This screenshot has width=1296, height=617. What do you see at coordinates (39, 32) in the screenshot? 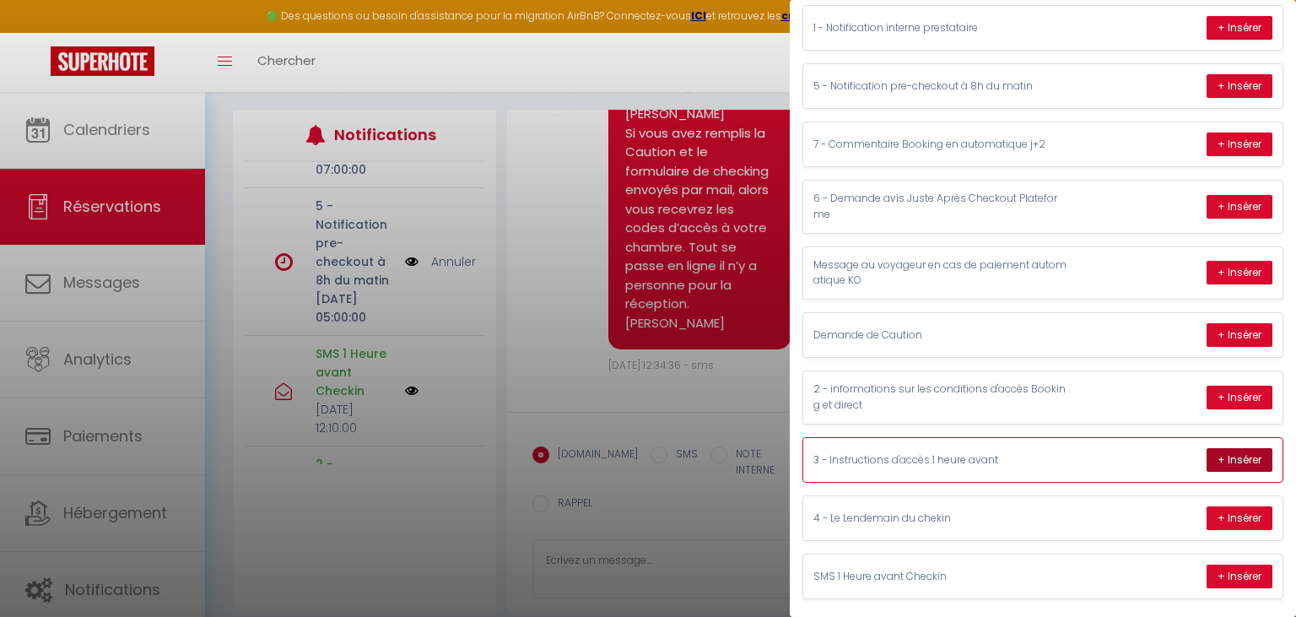
I see `button: Ouvrir le widget de chat LiveChat` at bounding box center [39, 32].